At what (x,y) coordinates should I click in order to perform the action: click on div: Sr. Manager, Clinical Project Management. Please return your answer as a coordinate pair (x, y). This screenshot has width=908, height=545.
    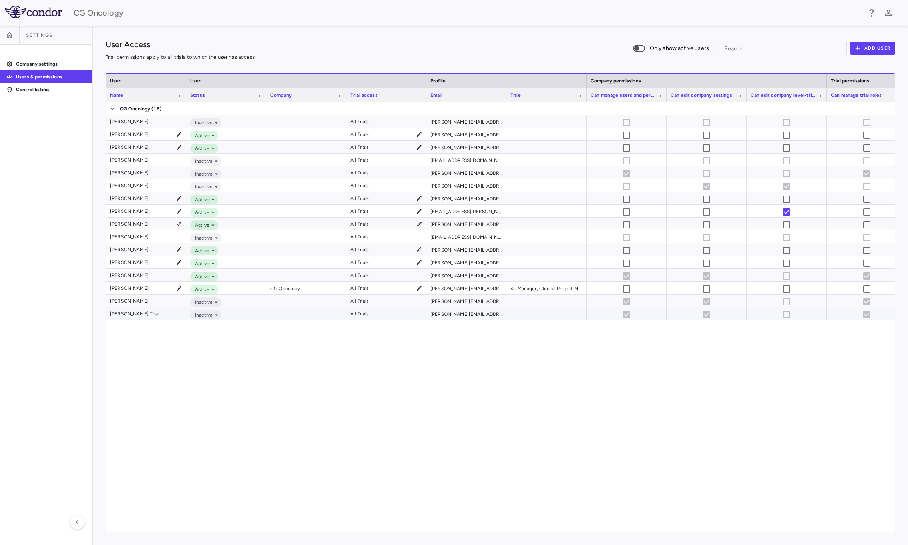
    Looking at the image, I should click on (546, 288).